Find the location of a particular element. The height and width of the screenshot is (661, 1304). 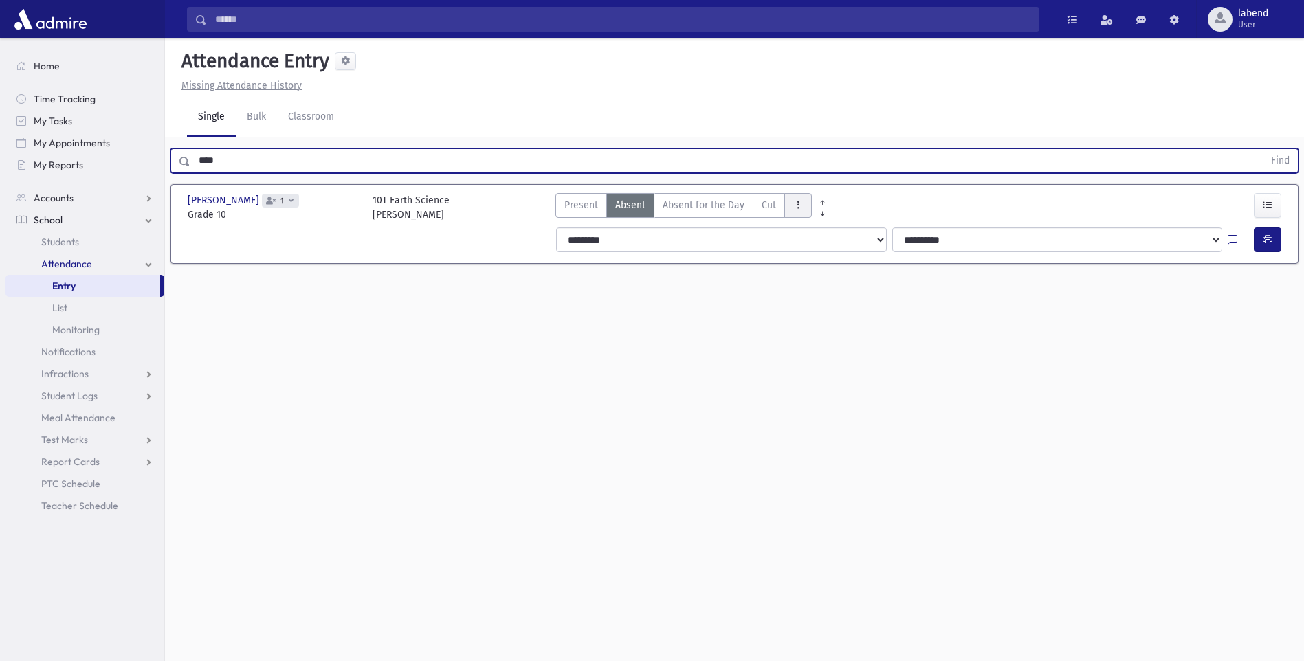

span: PTC Schedule is located at coordinates (71, 484).